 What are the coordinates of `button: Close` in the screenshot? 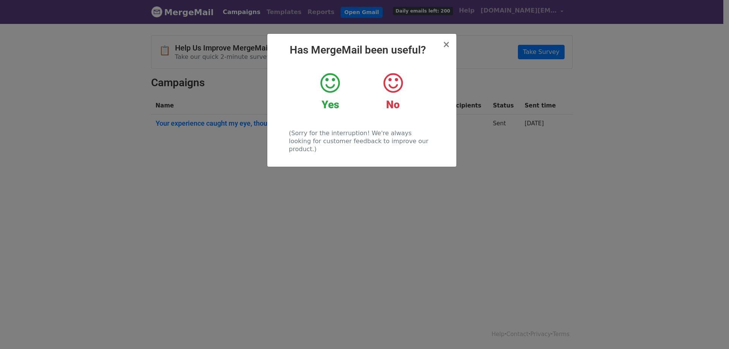 It's located at (446, 44).